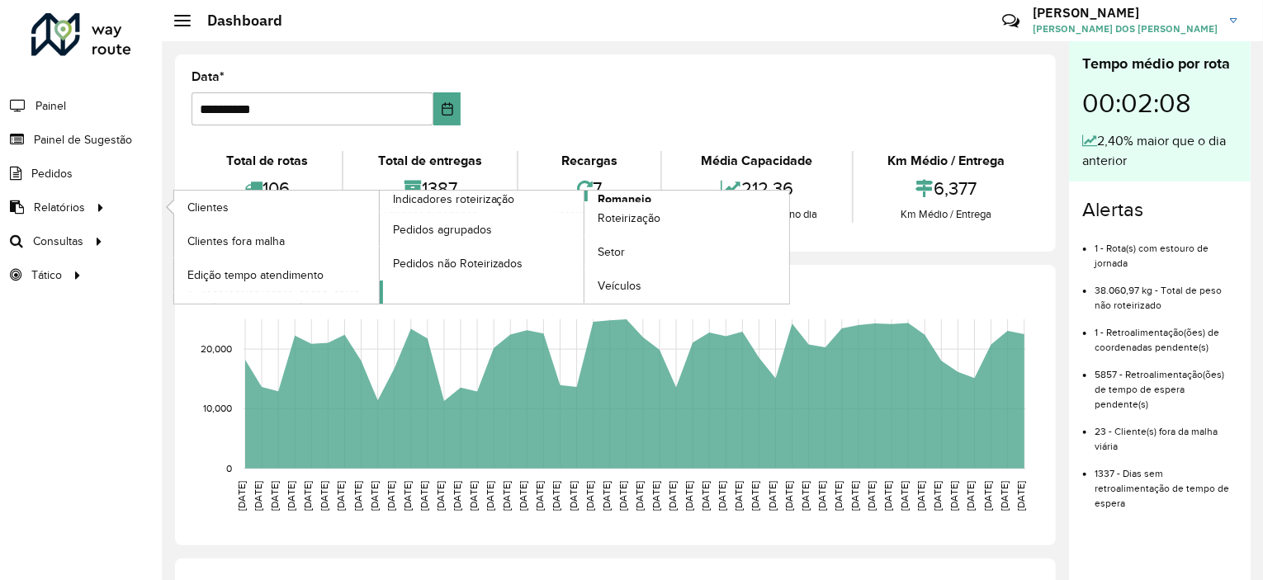 The height and width of the screenshot is (580, 1263). Describe the element at coordinates (277, 241) in the screenshot. I see `a: Clientes fora malha` at that location.